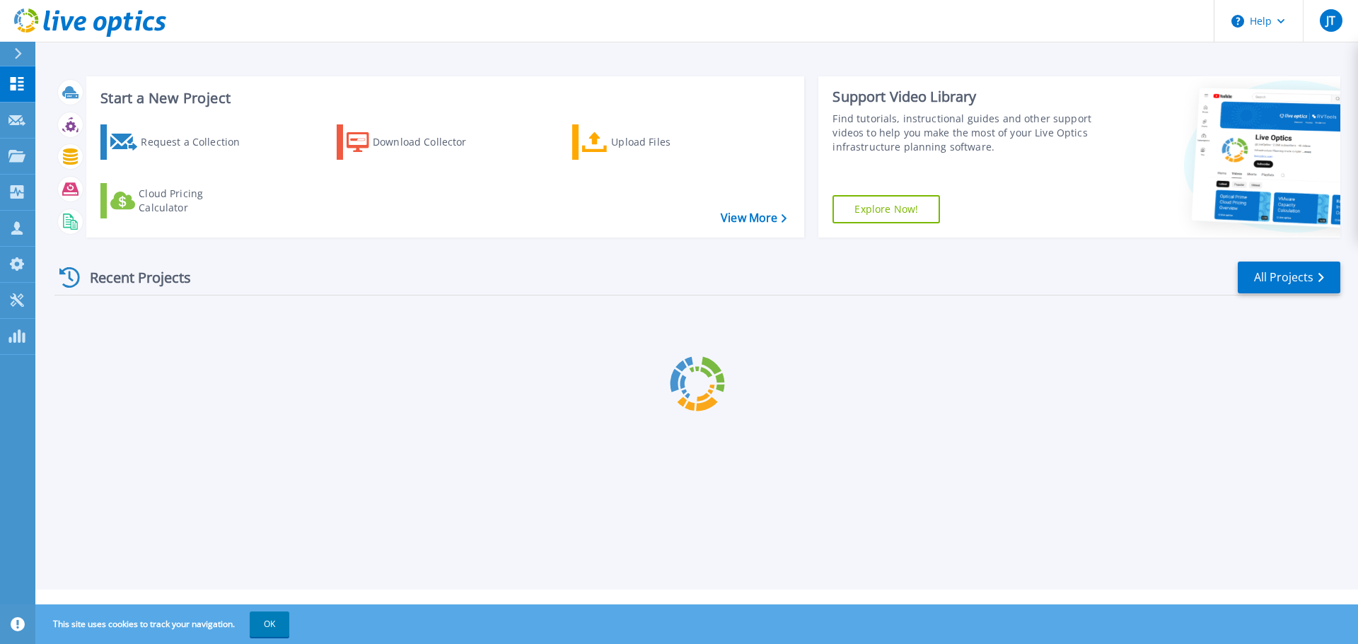  What do you see at coordinates (164, 624) in the screenshot?
I see `span: This site uses cookies to track your navigation.` at bounding box center [164, 624].